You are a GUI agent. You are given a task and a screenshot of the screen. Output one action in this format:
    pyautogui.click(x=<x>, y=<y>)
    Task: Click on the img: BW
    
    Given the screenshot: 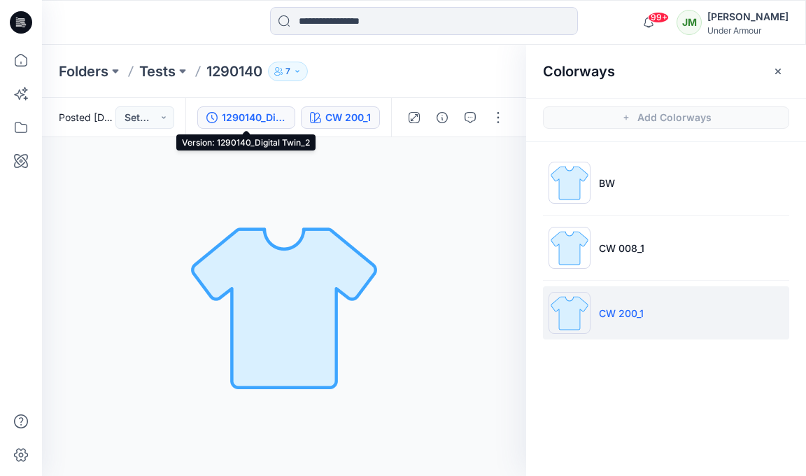 What is the action you would take?
    pyautogui.click(x=570, y=183)
    